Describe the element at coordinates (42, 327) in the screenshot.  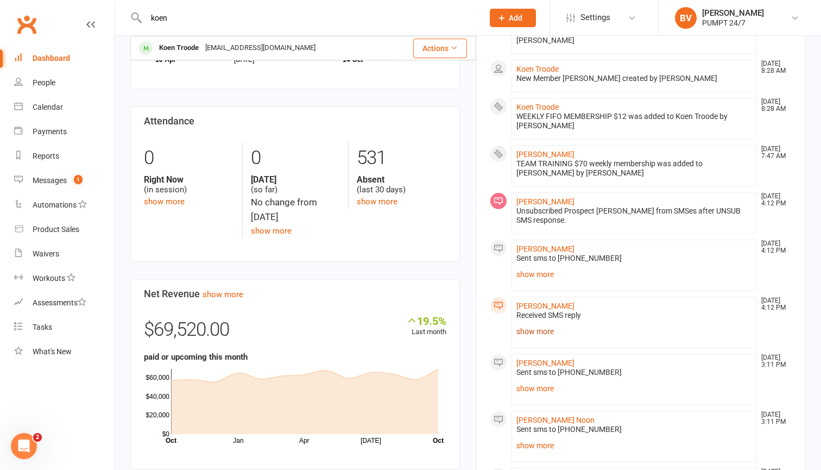
I see `div: Tasks` at that location.